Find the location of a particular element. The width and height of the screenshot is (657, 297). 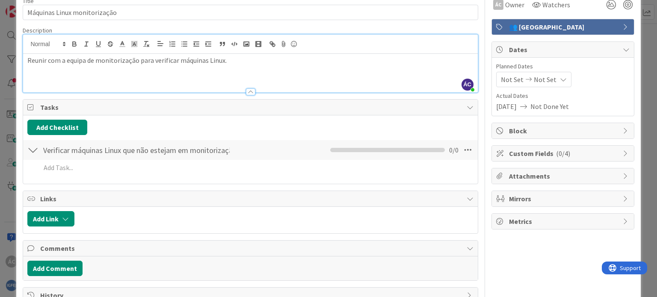

span: Attachments is located at coordinates (564, 176).